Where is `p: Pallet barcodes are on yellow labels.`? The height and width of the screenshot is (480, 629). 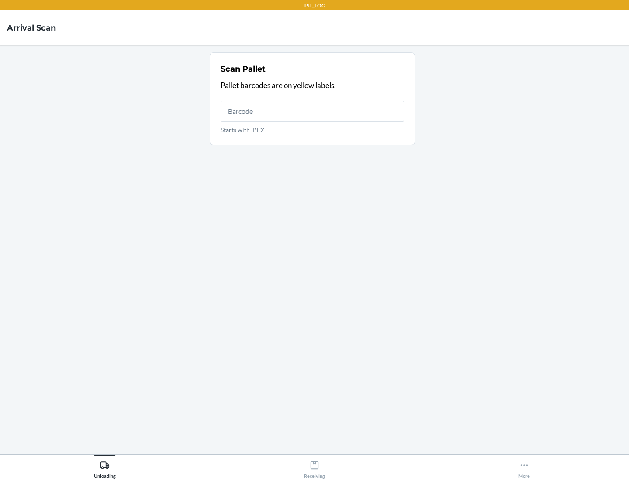
p: Pallet barcodes are on yellow labels. is located at coordinates (312, 86).